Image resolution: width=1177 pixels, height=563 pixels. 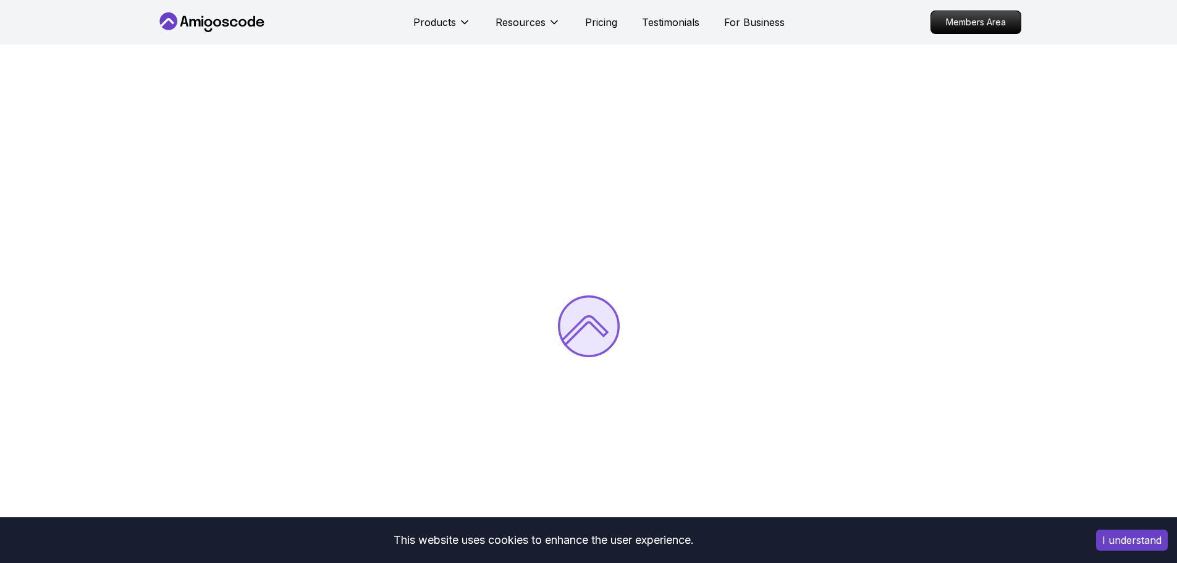 I want to click on p: For Business, so click(x=754, y=22).